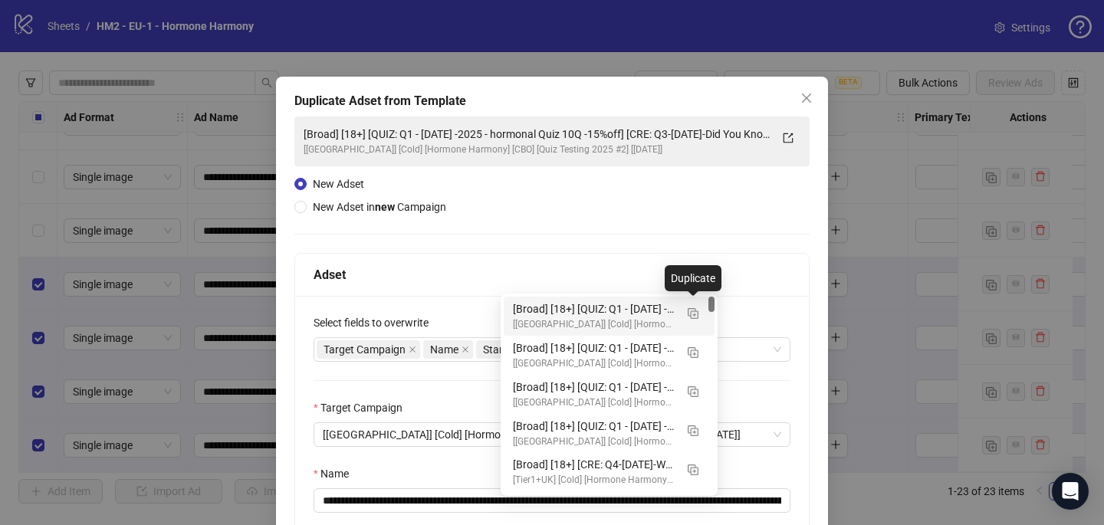 The height and width of the screenshot is (525, 1104). What do you see at coordinates (788, 138) in the screenshot?
I see `span: export` at bounding box center [788, 138].